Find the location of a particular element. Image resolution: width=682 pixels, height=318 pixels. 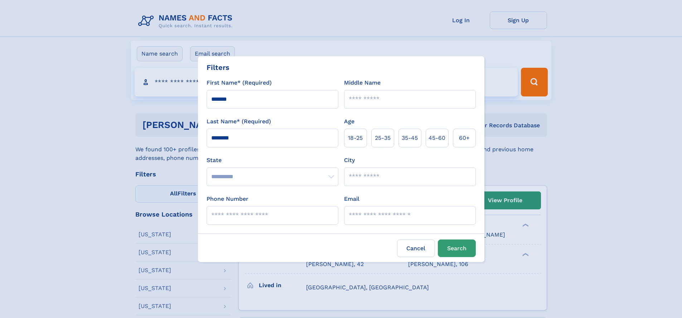

label: Phone Number is located at coordinates (227, 199).